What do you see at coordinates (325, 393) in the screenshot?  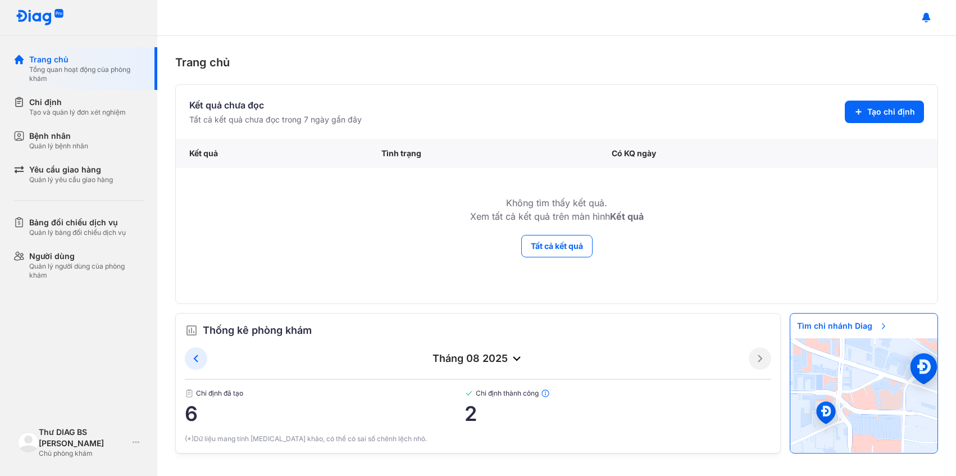 I see `span: Chỉ định đã tạo` at bounding box center [325, 393].